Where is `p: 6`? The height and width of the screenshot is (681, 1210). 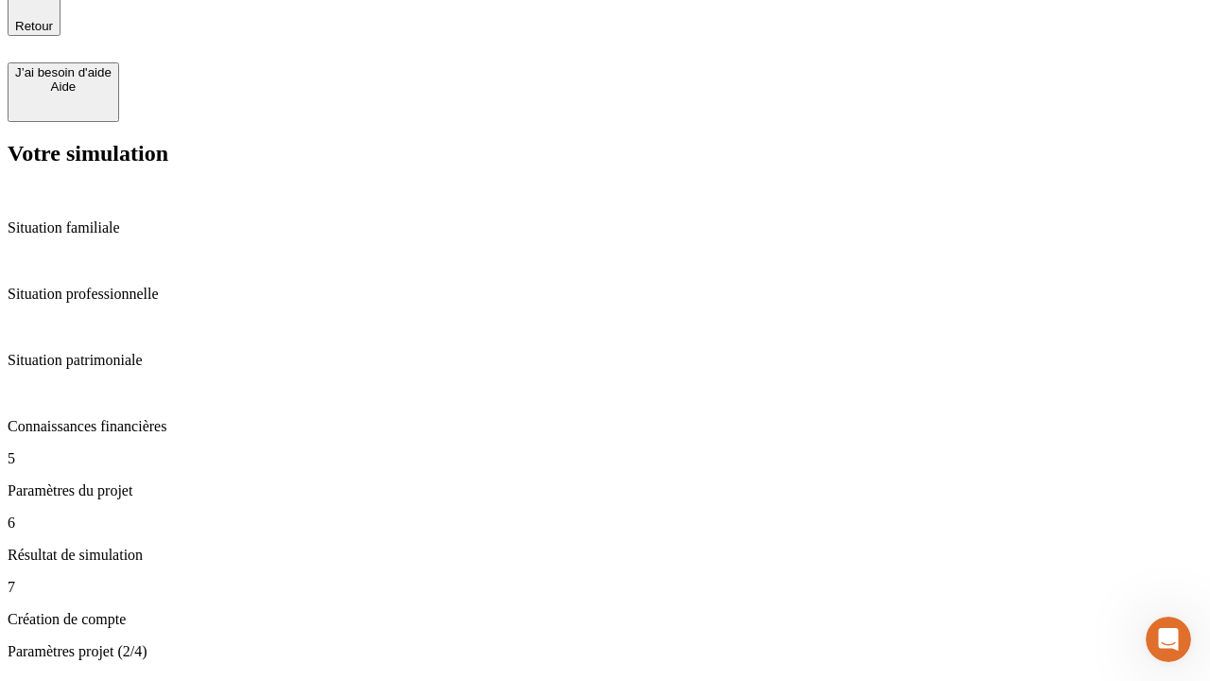 p: 6 is located at coordinates (605, 523).